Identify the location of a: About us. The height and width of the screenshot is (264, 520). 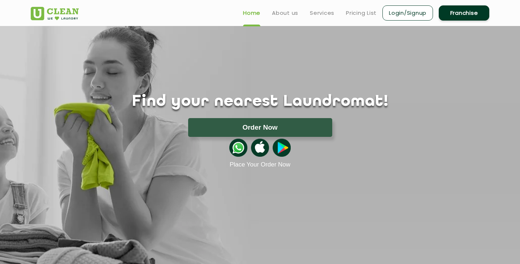
(285, 13).